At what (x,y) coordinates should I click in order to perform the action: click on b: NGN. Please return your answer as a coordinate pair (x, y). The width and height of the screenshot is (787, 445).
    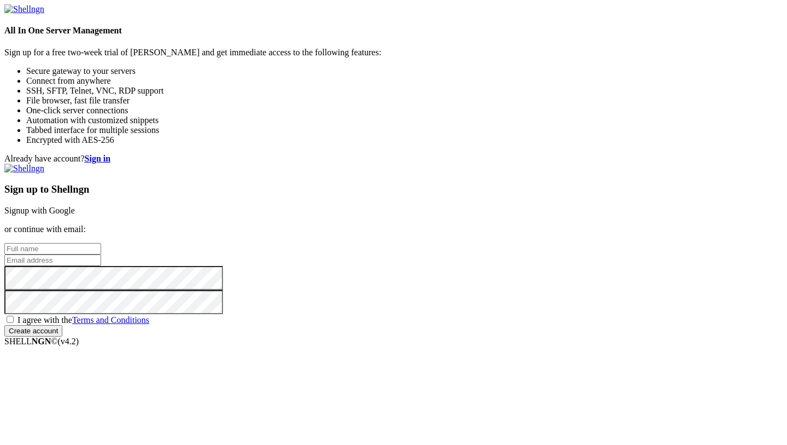
    Looking at the image, I should click on (42, 341).